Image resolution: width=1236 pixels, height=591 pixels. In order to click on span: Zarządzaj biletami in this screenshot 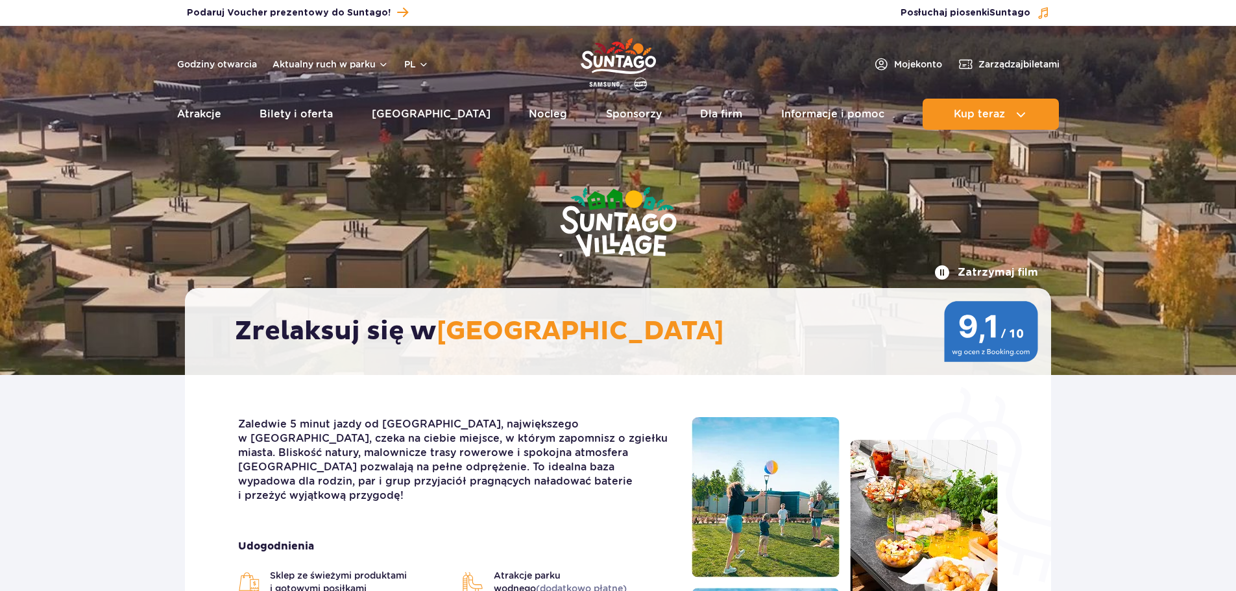, I will do `click(1019, 64)`.